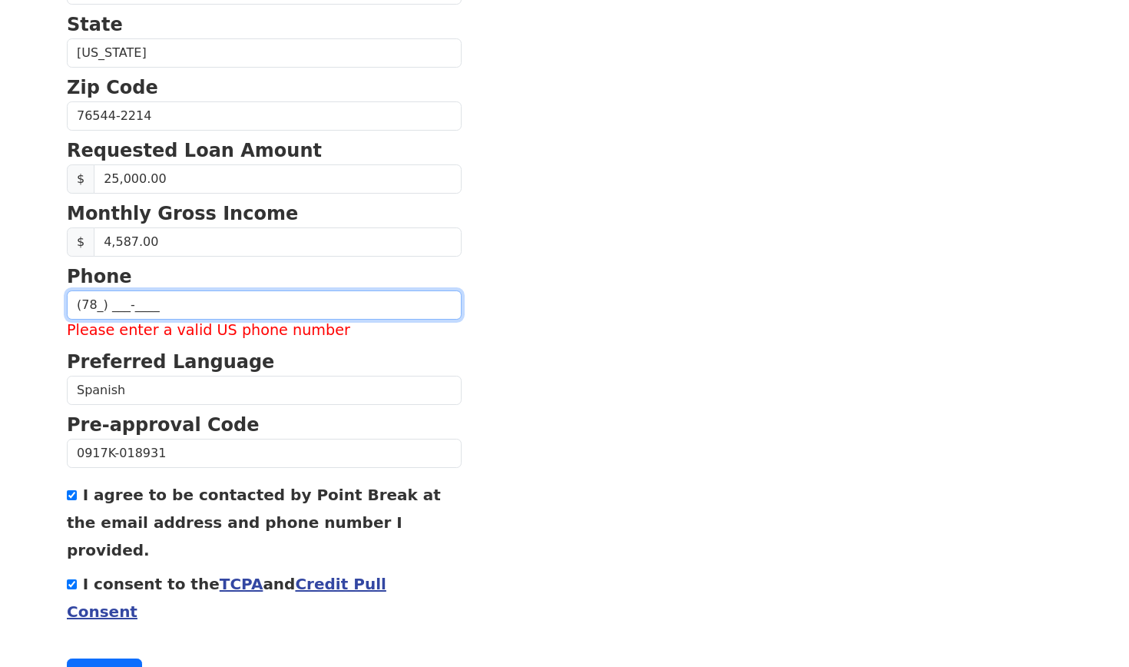 Image resolution: width=1129 pixels, height=667 pixels. I want to click on input: Monthly Gross Income, so click(277, 242).